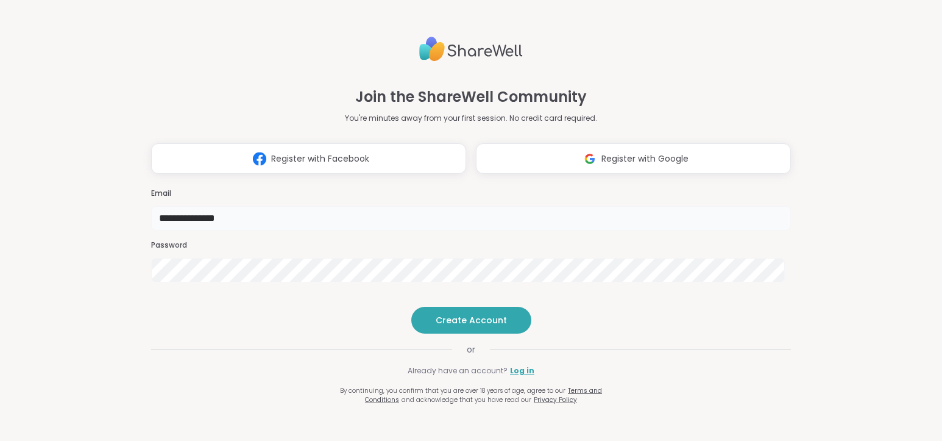  I want to click on a: Privacy Policy, so click(555, 399).